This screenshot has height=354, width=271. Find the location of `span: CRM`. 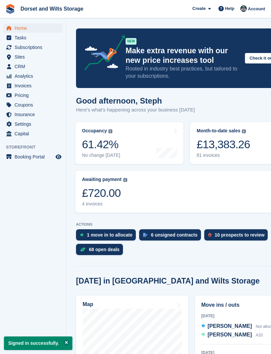

span: CRM is located at coordinates (34, 66).